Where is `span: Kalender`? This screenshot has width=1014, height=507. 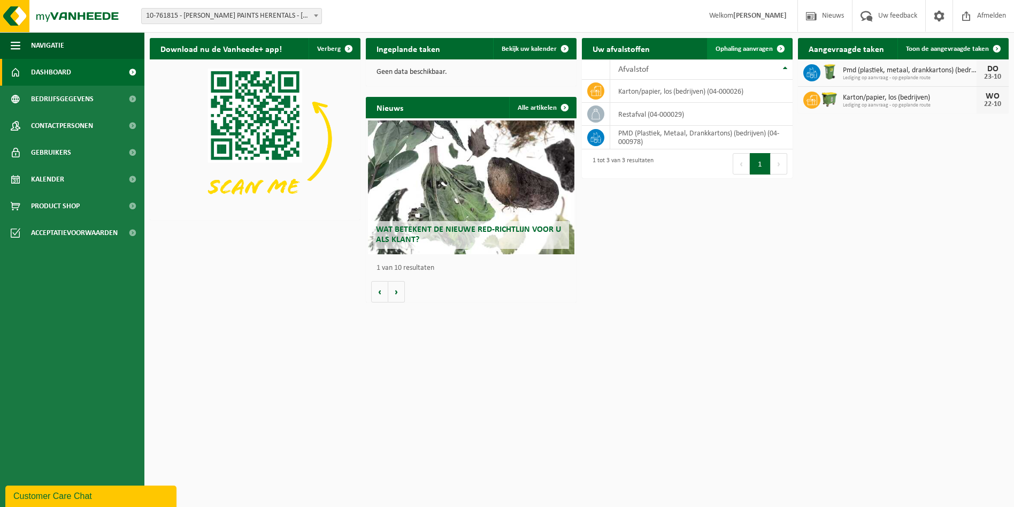
span: Kalender is located at coordinates (48, 179).